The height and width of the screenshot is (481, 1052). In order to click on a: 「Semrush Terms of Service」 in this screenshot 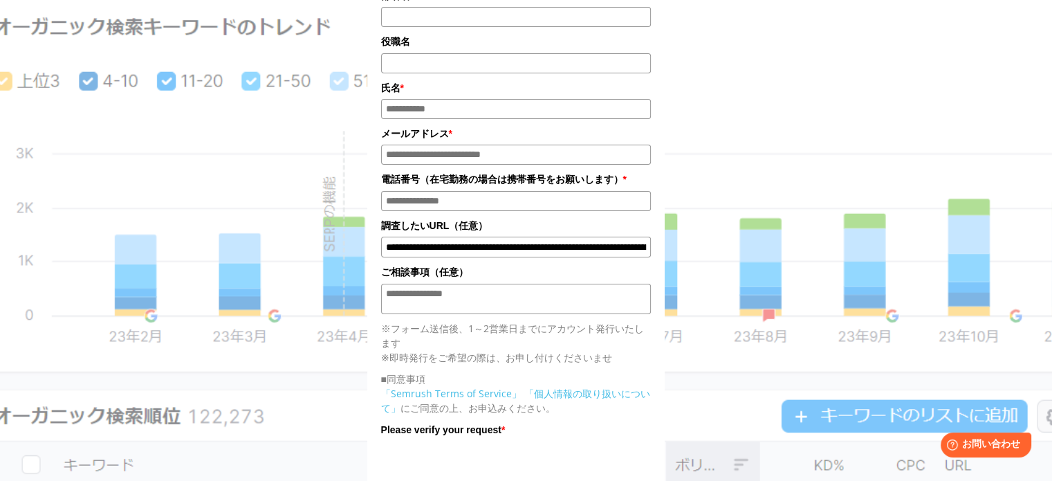, I will do `click(451, 393)`.